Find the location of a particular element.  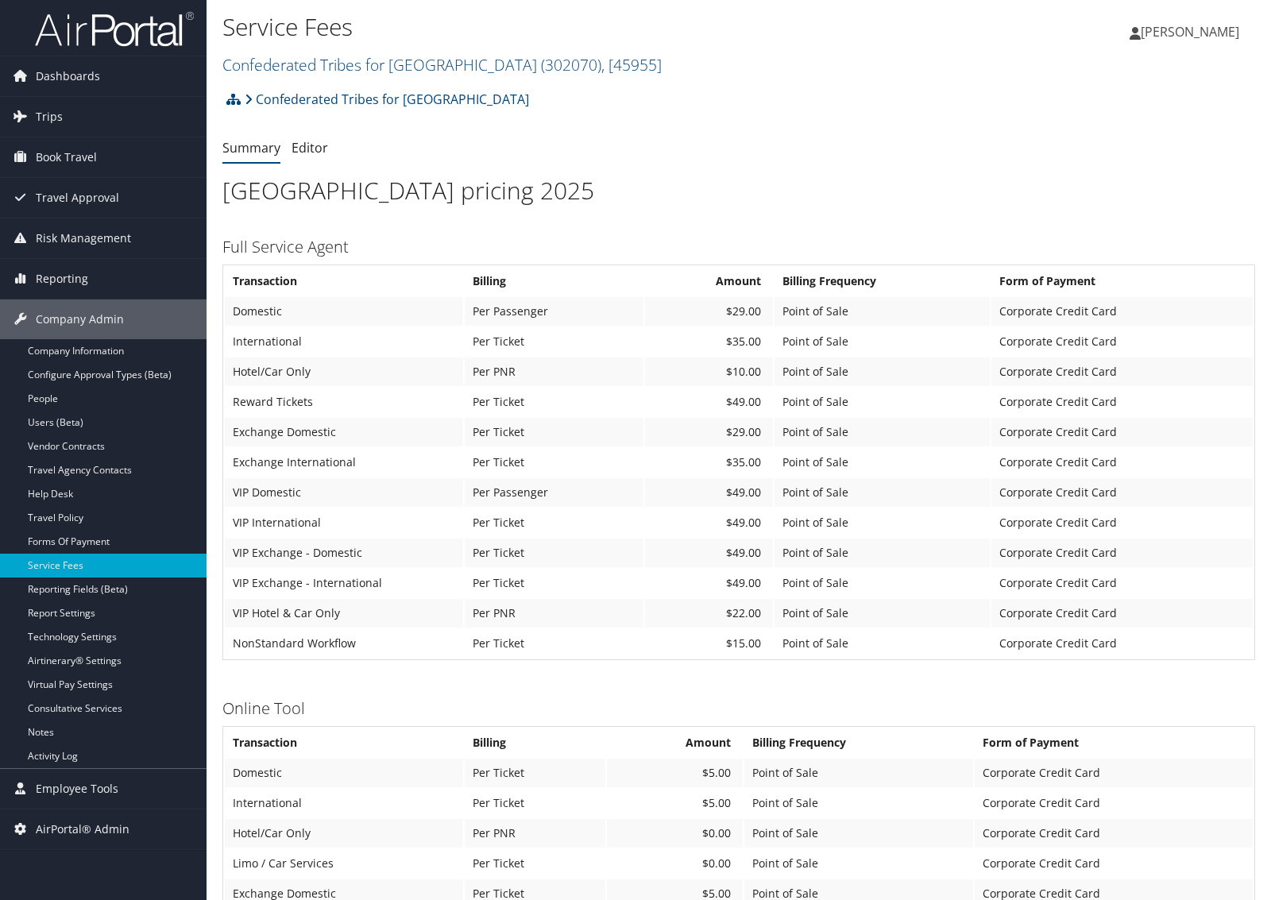

span: Reporting is located at coordinates (62, 279).